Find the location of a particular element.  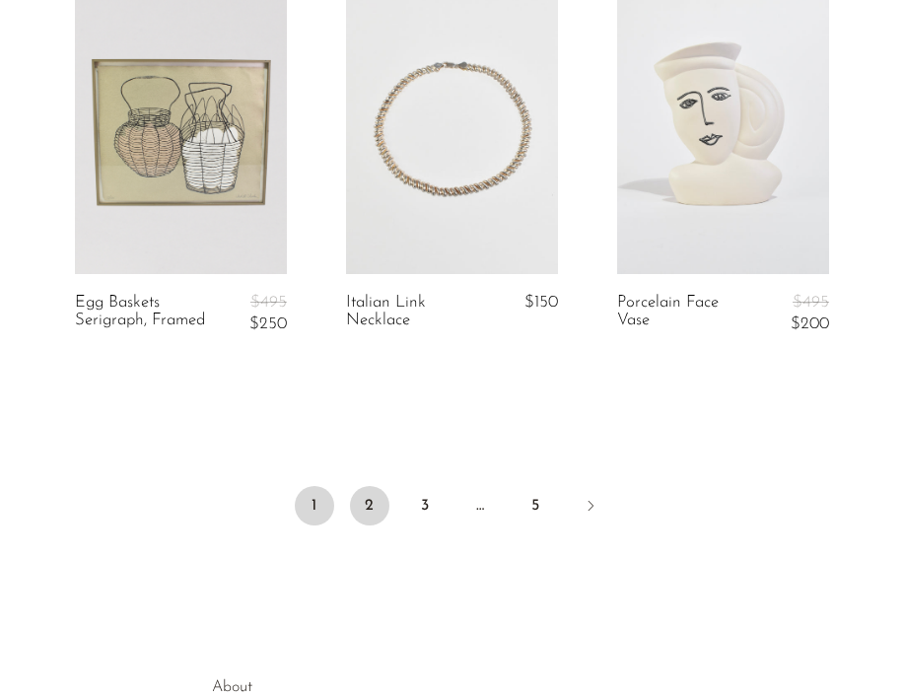

span: $150 is located at coordinates (541, 302).